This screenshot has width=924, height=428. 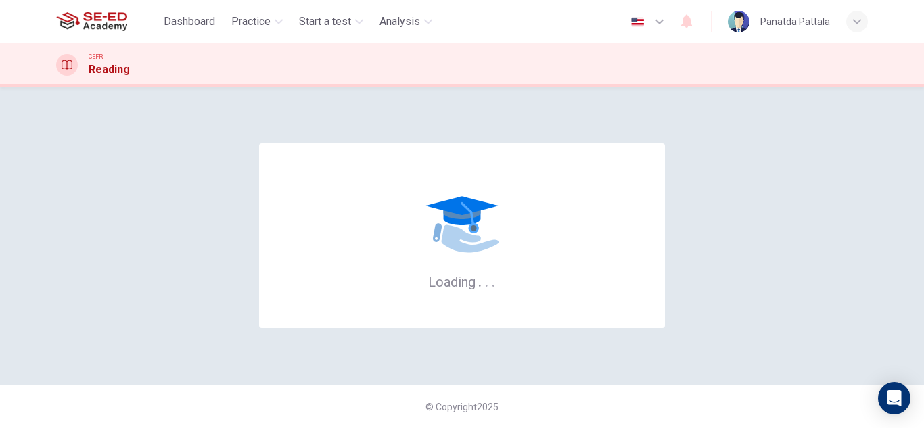 What do you see at coordinates (400, 22) in the screenshot?
I see `span: Analysis` at bounding box center [400, 22].